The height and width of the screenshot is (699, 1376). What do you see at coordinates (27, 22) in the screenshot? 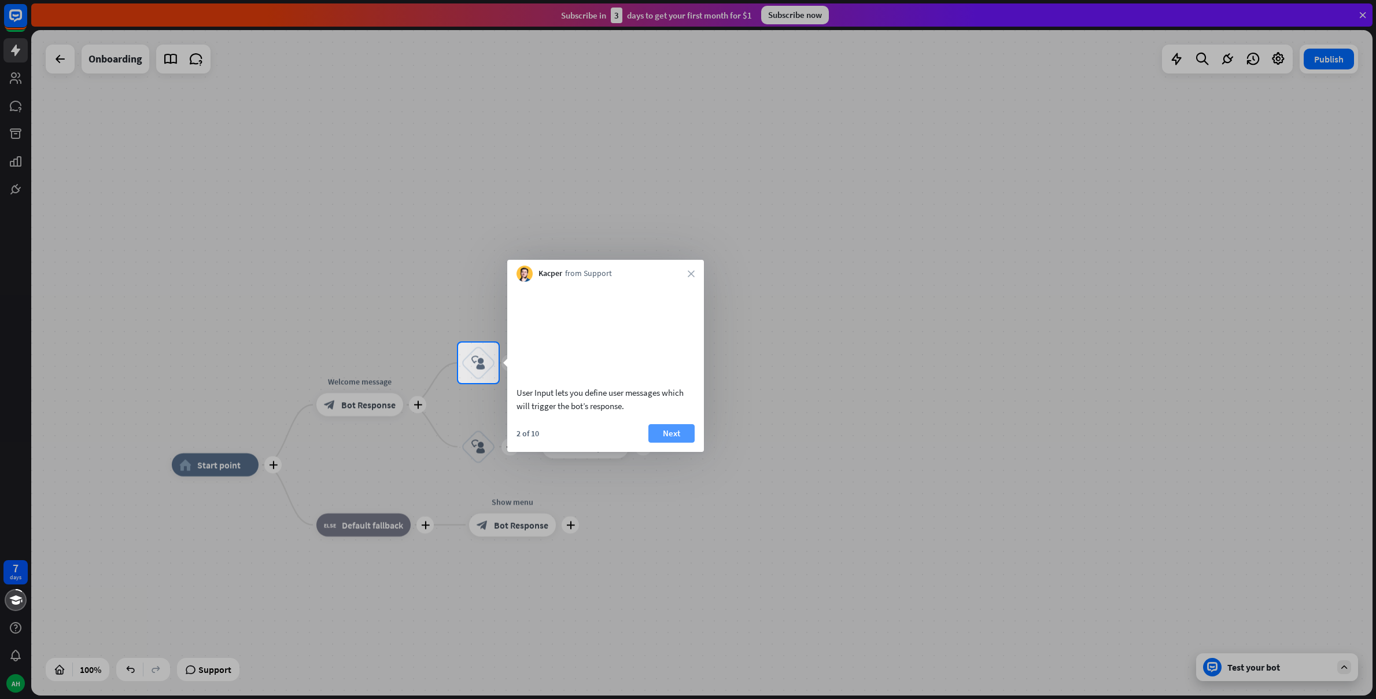
I see `button: Open LiveChat chat widget` at bounding box center [27, 22].